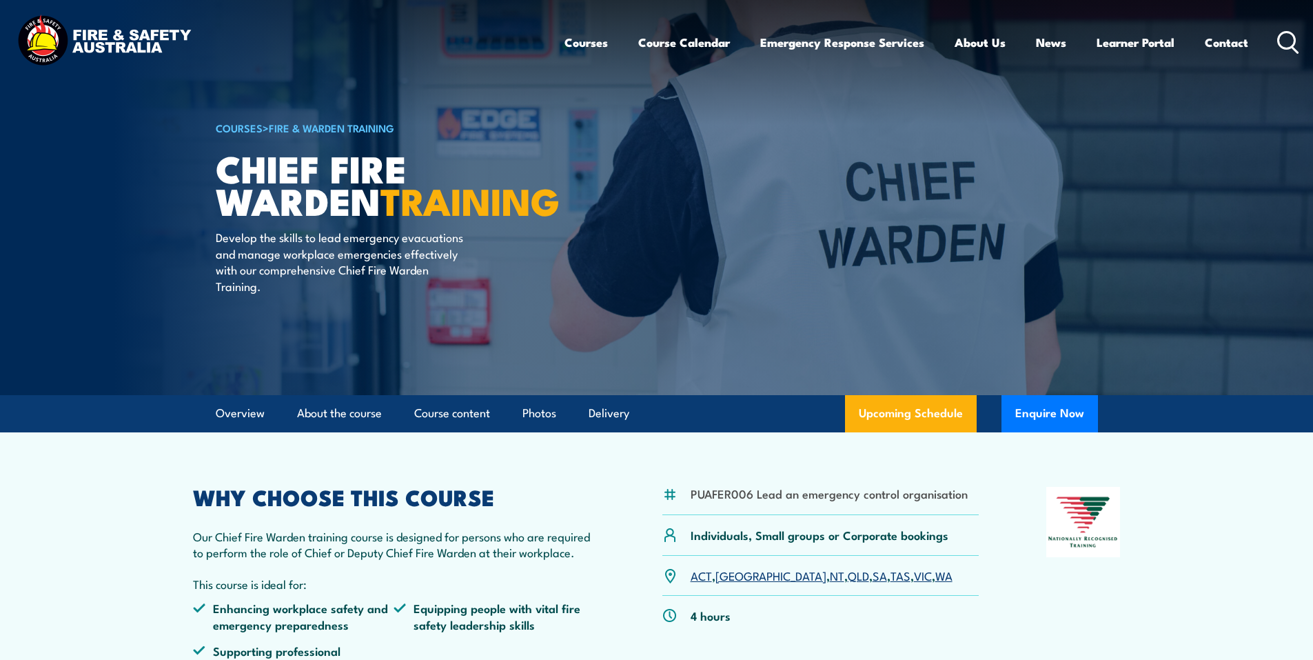 The height and width of the screenshot is (660, 1313). What do you see at coordinates (701, 575) in the screenshot?
I see `a: ACT` at bounding box center [701, 575].